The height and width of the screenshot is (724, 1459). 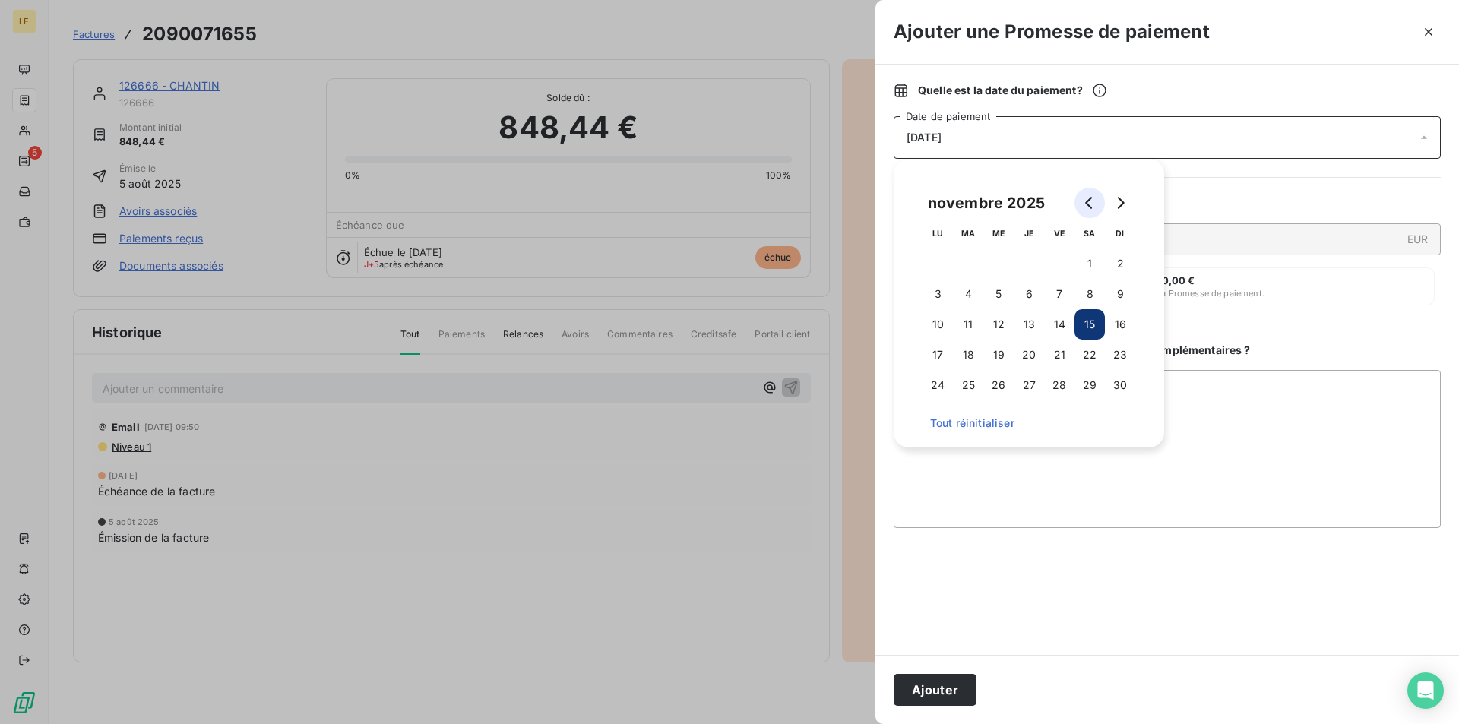 What do you see at coordinates (968, 294) in the screenshot?
I see `button: 4` at bounding box center [968, 294].